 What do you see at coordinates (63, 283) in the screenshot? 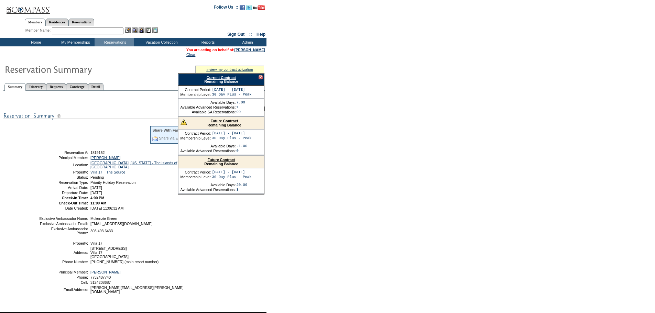
I see `td: Cell:` at bounding box center [63, 283].